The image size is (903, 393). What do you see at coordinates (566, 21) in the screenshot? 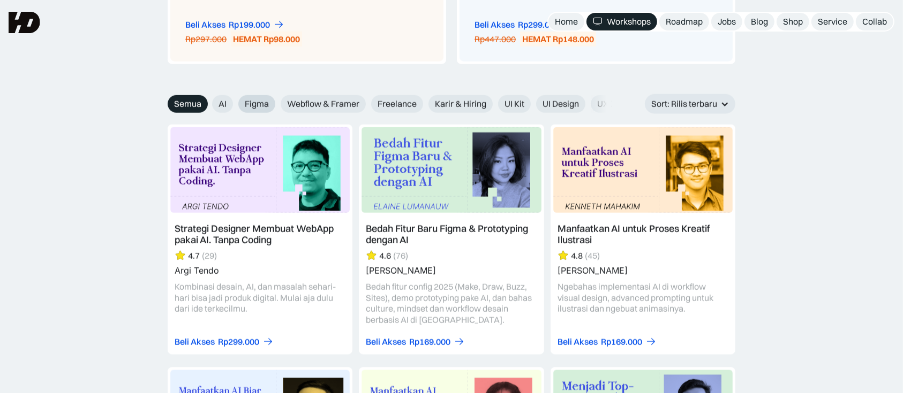
I see `a: Home` at bounding box center [566, 21].